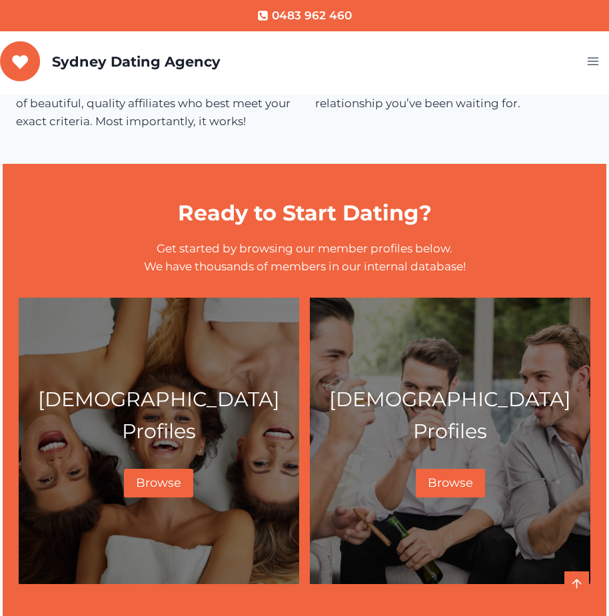 This screenshot has height=616, width=609. What do you see at coordinates (304, 213) in the screenshot?
I see `h1: Ready to Start Dating?` at bounding box center [304, 213].